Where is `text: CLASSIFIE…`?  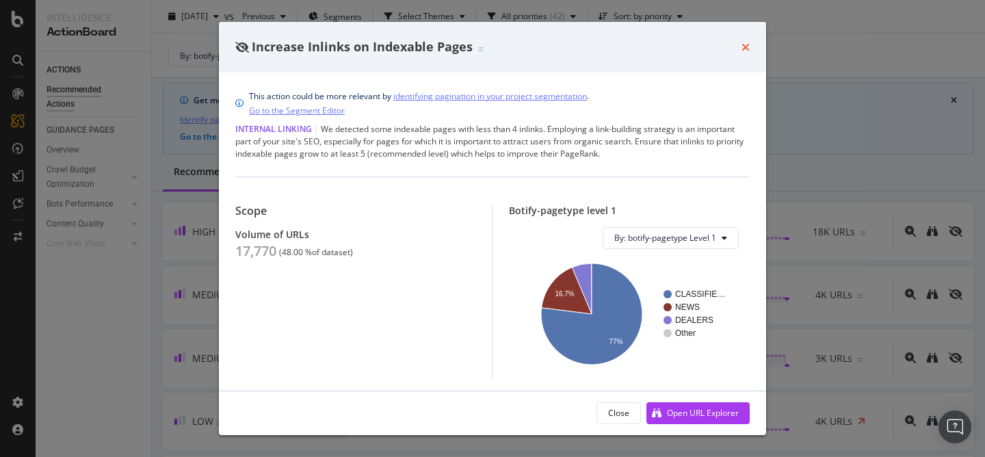
text: CLASSIFIE… is located at coordinates (700, 294).